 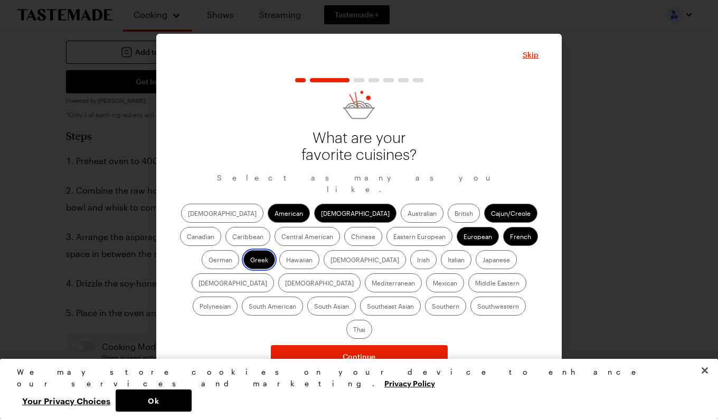 What do you see at coordinates (359, 357) in the screenshot?
I see `button: NextStepButton` at bounding box center [359, 357].